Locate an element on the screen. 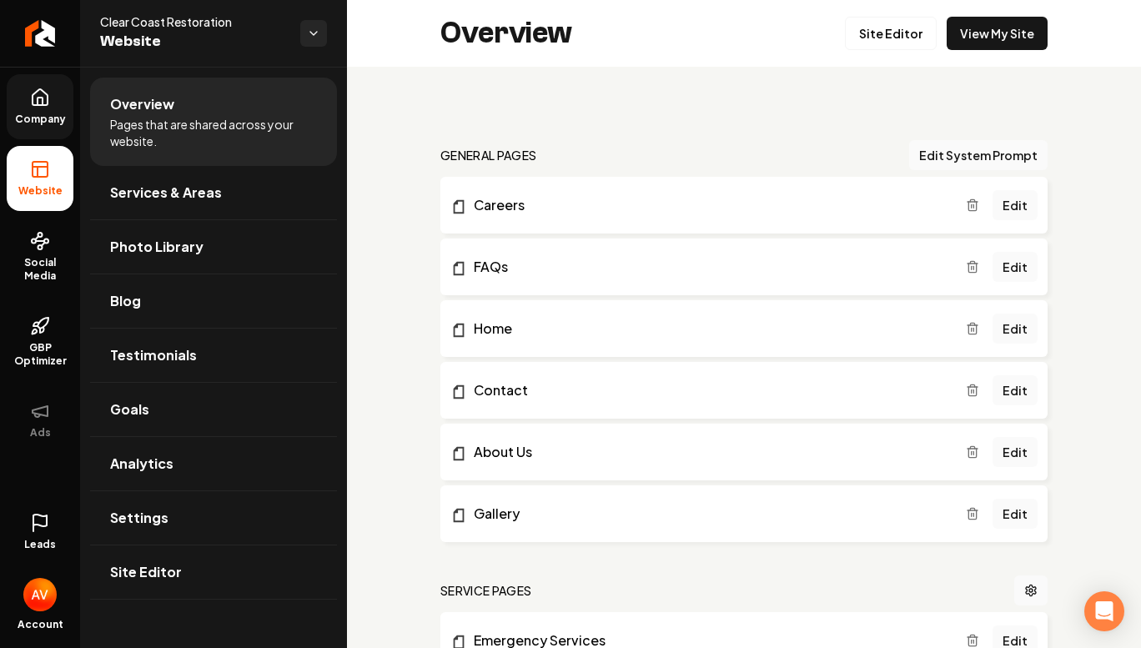  span: Clear Coast Restoration is located at coordinates (193, 22).